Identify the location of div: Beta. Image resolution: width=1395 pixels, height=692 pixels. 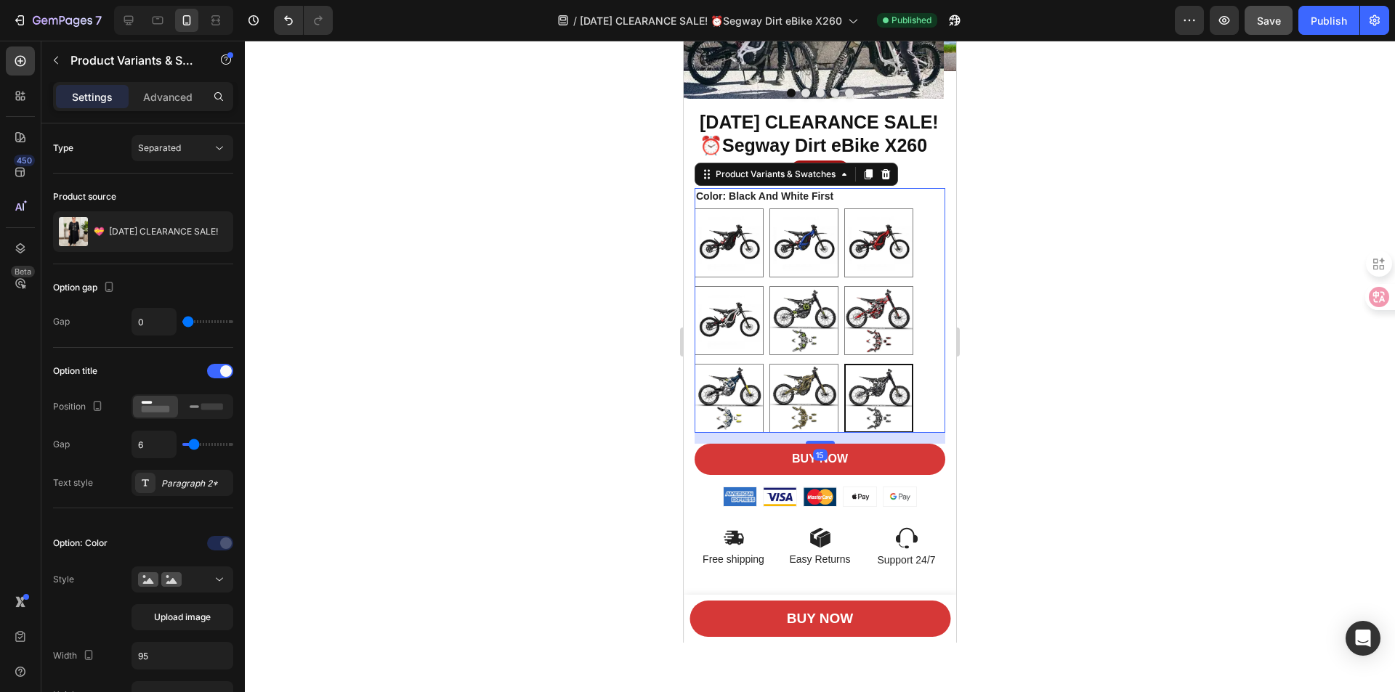
(23, 272).